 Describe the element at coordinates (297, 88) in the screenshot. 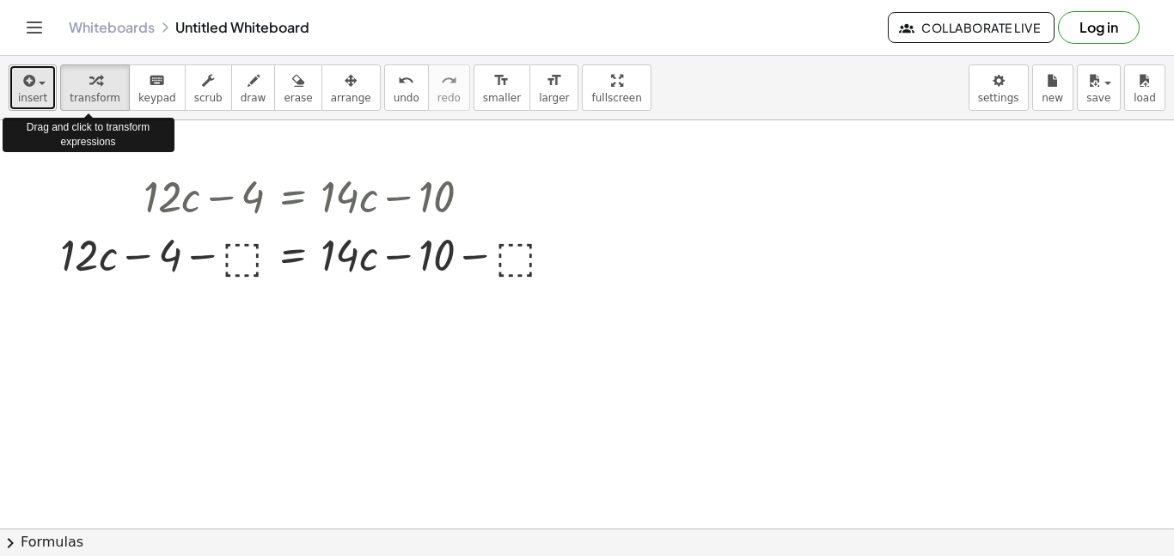

I see `button: erase` at that location.